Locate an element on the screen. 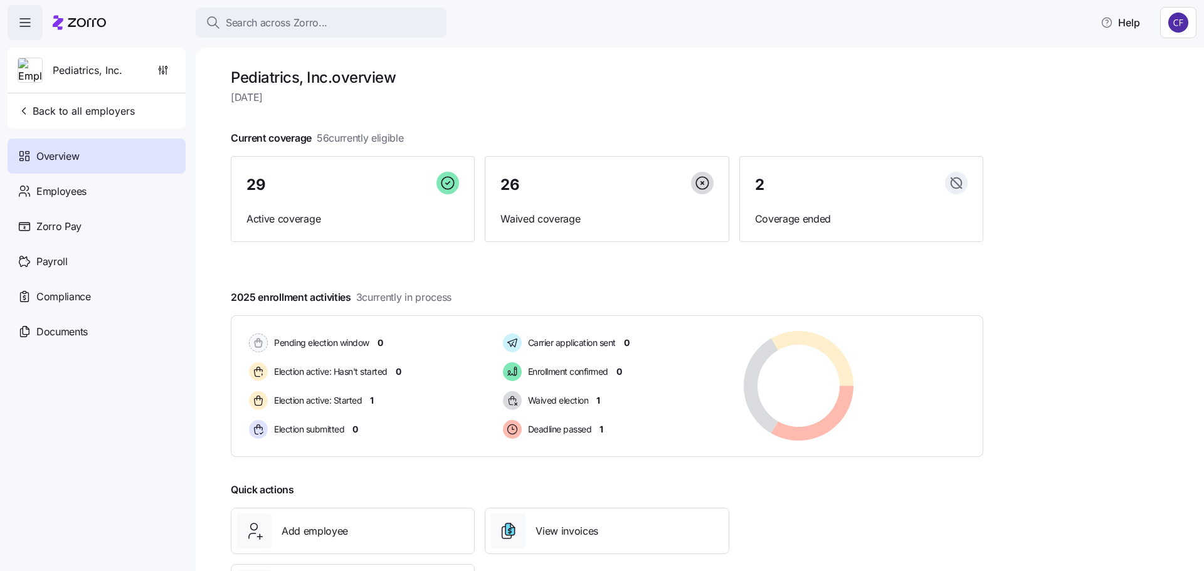 This screenshot has width=1204, height=571. span: Carrier application sent is located at coordinates (570, 343).